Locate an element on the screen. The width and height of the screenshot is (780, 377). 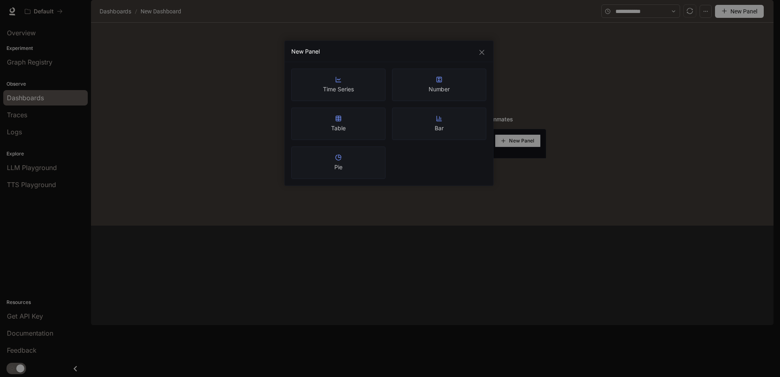
span: sync is located at coordinates (690, 11).